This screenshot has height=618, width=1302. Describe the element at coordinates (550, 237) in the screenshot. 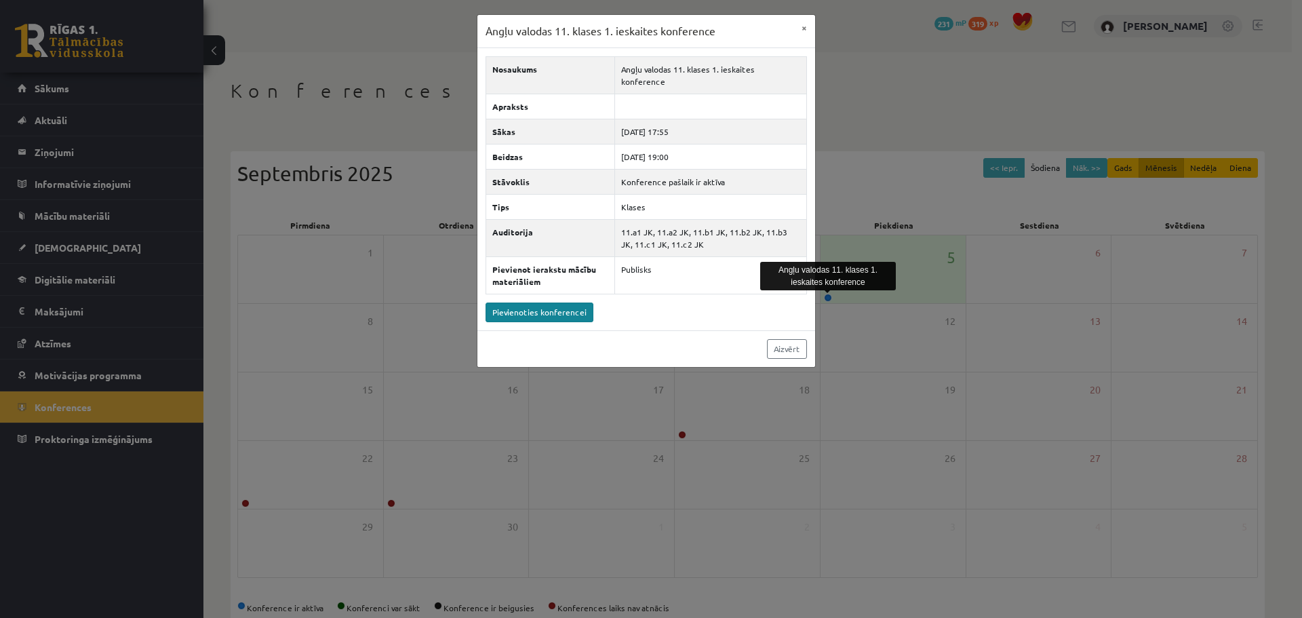

I see `th: Auditorija` at that location.